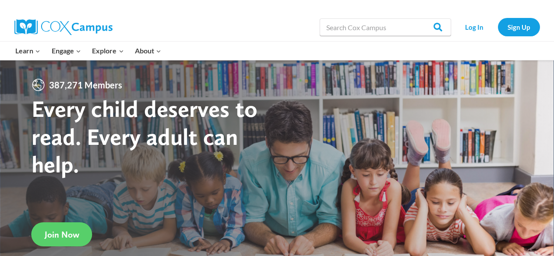 The width and height of the screenshot is (554, 256). I want to click on span: Join Now, so click(62, 235).